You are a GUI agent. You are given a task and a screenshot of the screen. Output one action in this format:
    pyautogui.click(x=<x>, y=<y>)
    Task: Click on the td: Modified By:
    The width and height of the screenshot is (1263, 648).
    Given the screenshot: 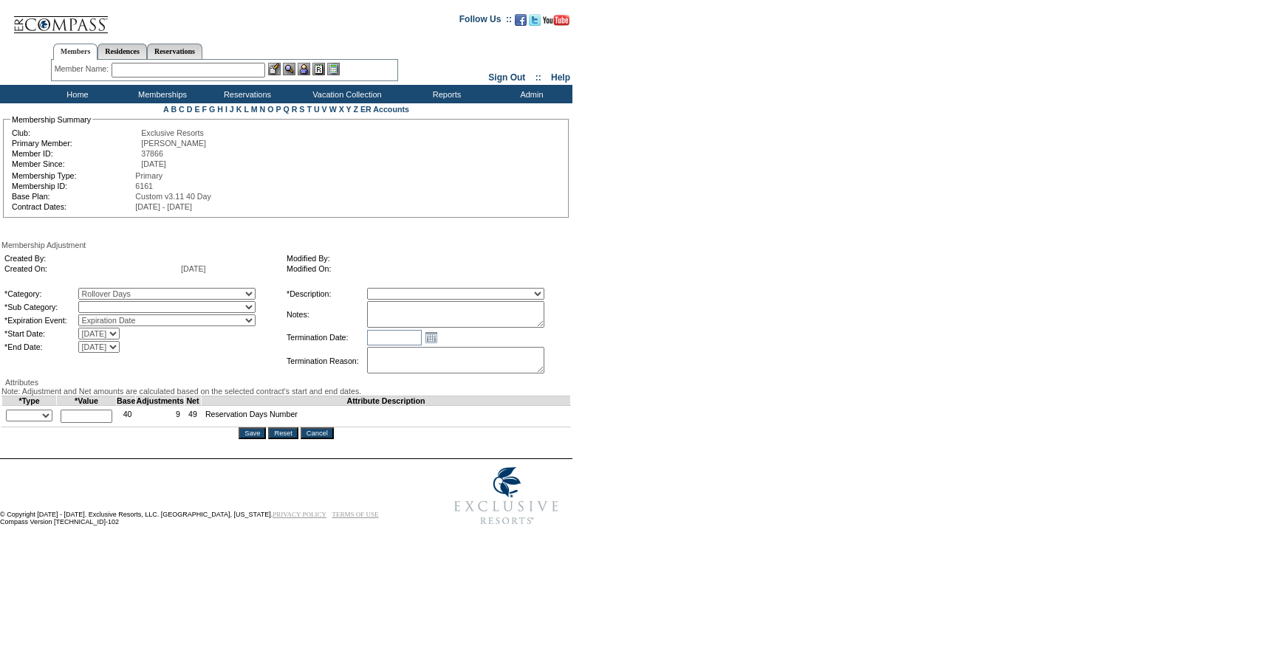 What is the action you would take?
    pyautogui.click(x=425, y=258)
    